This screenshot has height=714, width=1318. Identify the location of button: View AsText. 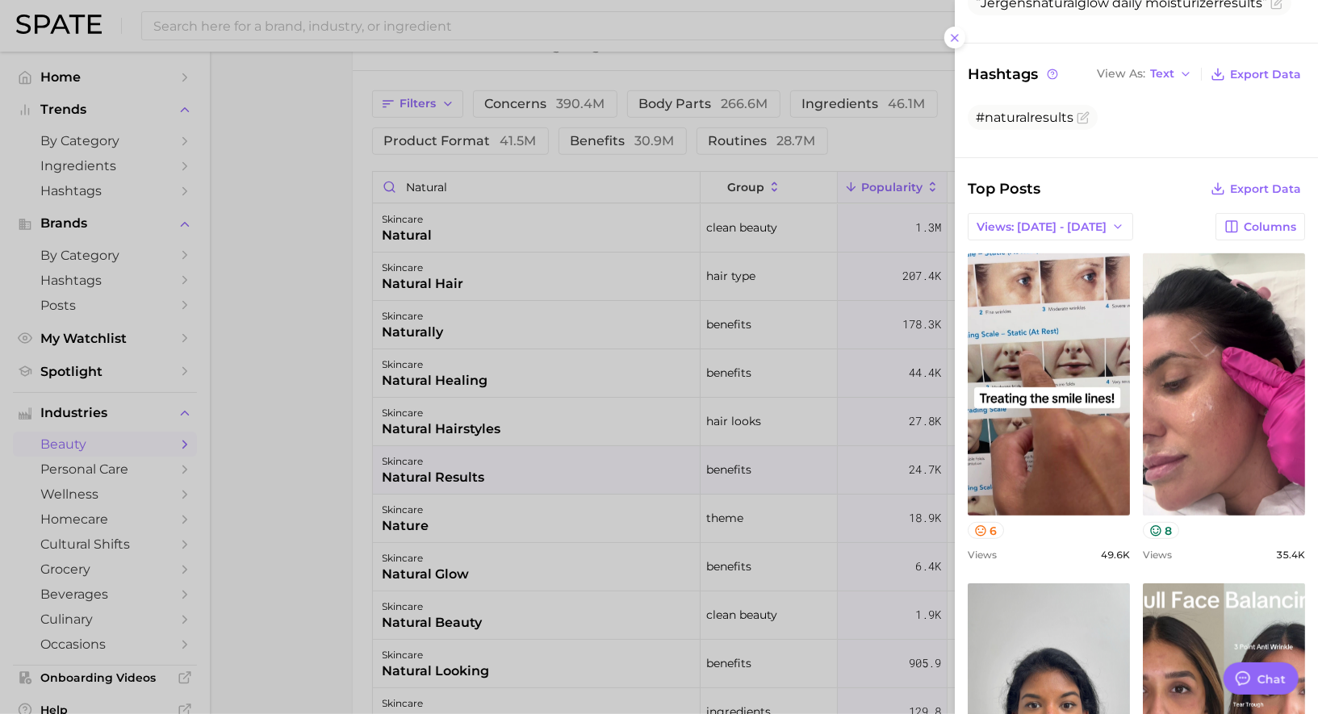
(1145, 74).